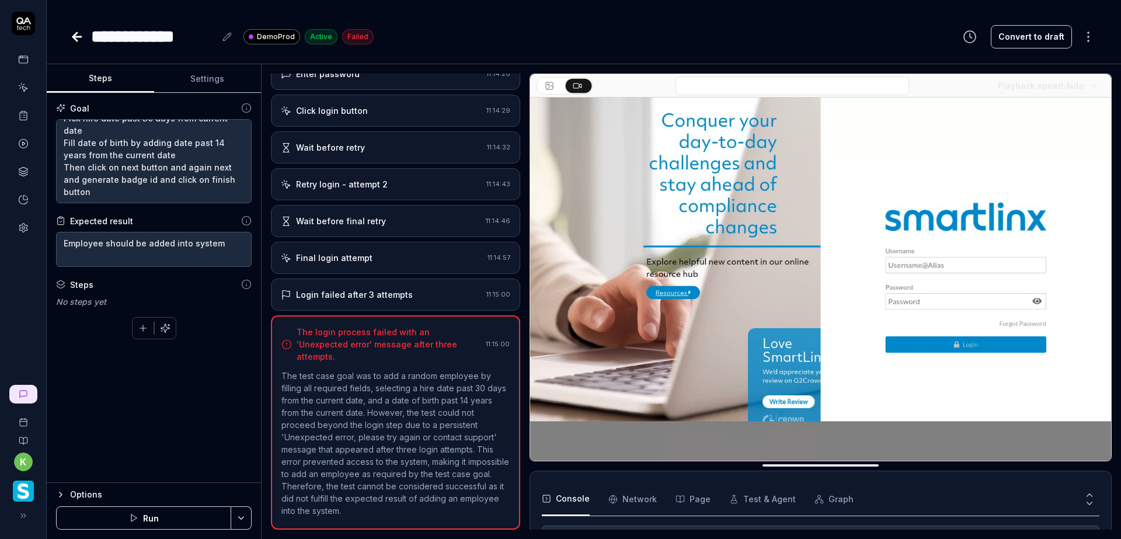 The image size is (1121, 539). What do you see at coordinates (154, 495) in the screenshot?
I see `button: Options` at bounding box center [154, 495].